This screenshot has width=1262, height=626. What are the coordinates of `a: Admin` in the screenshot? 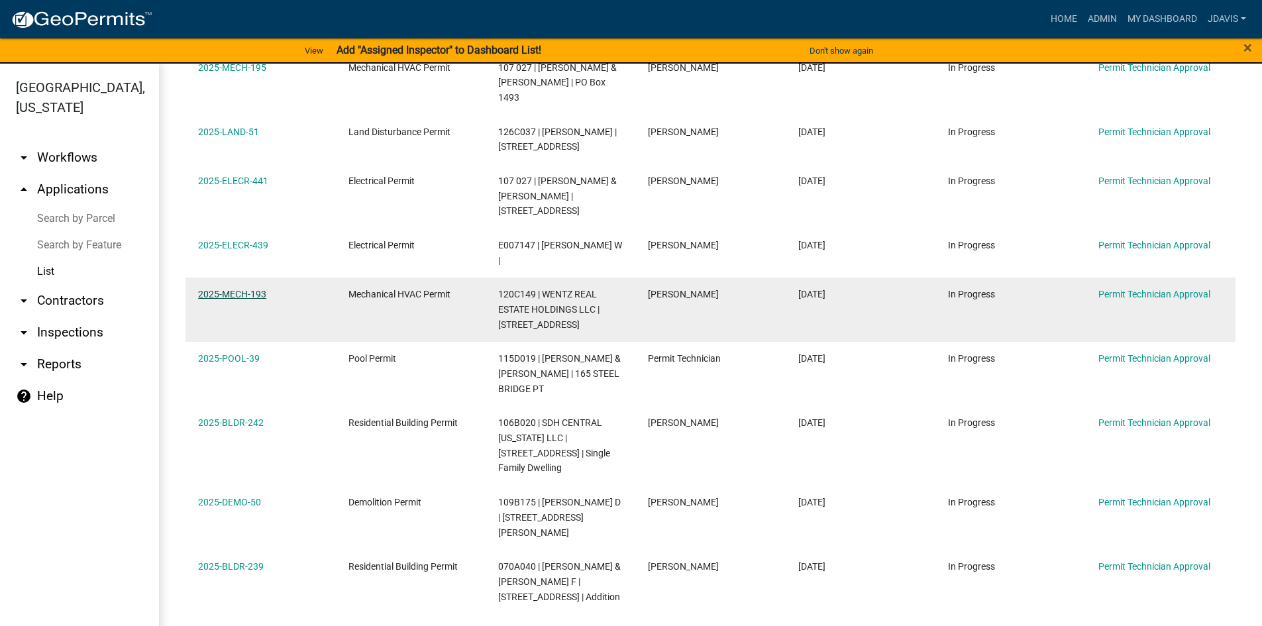 It's located at (1102, 19).